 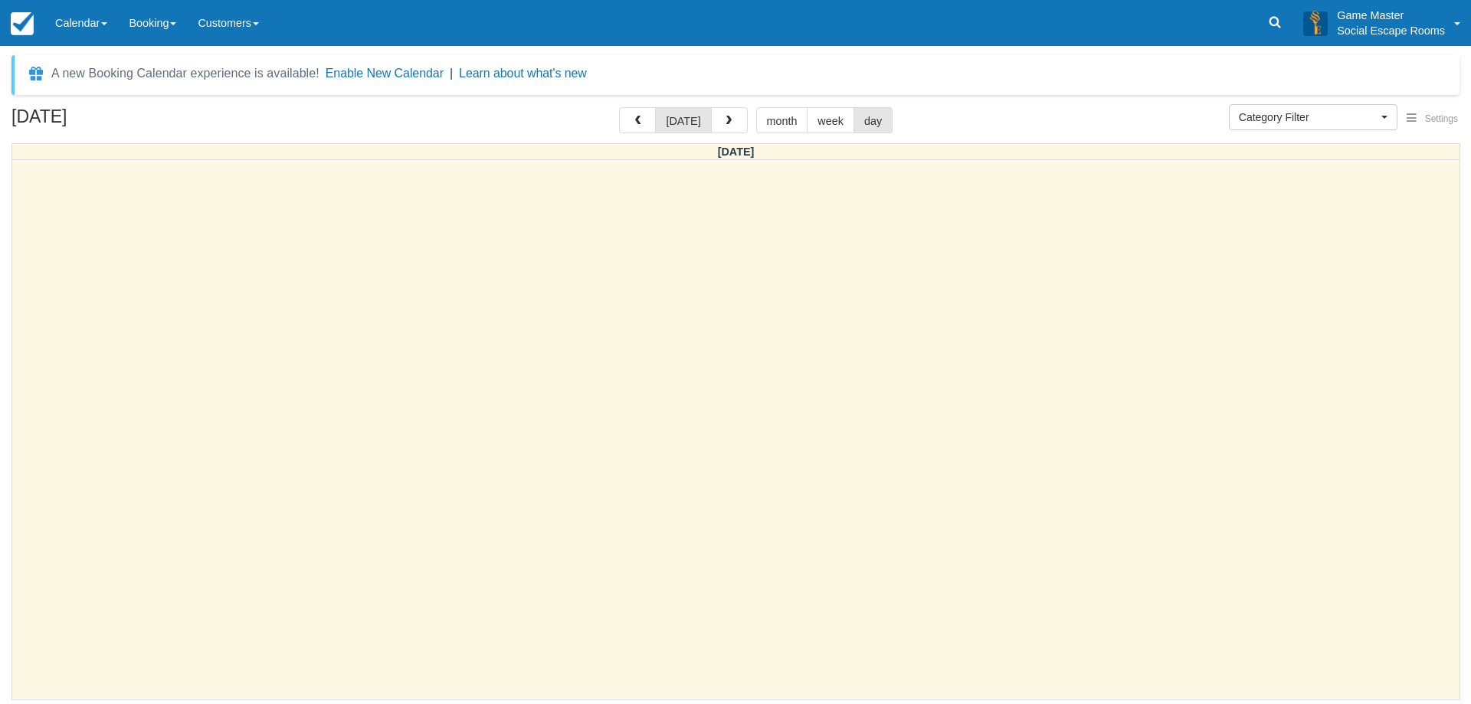 I want to click on button: Category Filter, so click(x=1313, y=117).